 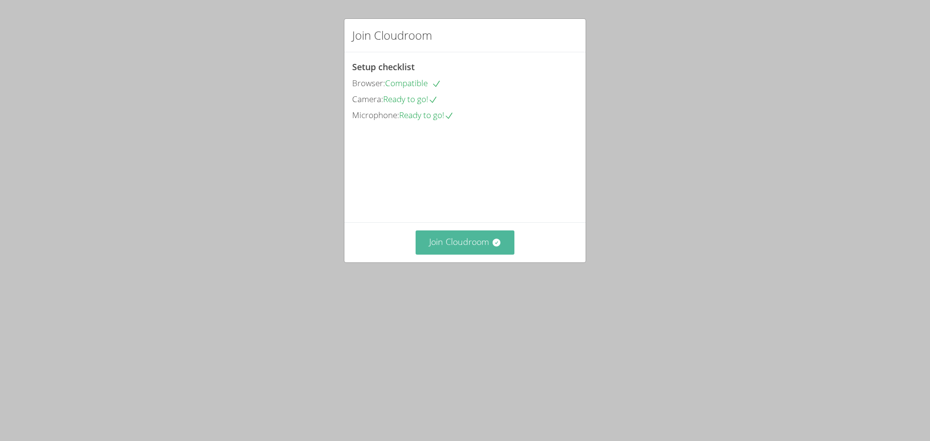 I want to click on span: Setup checklist, so click(x=383, y=67).